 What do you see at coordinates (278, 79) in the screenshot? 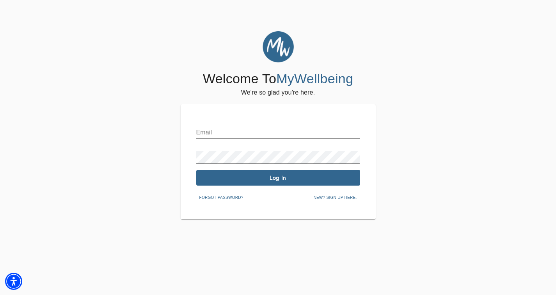
I see `h4: Welcome To` at bounding box center [278, 79].